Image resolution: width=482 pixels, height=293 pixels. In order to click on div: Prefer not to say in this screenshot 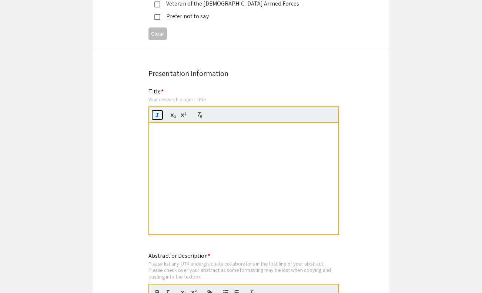, I will do `click(238, 16)`.